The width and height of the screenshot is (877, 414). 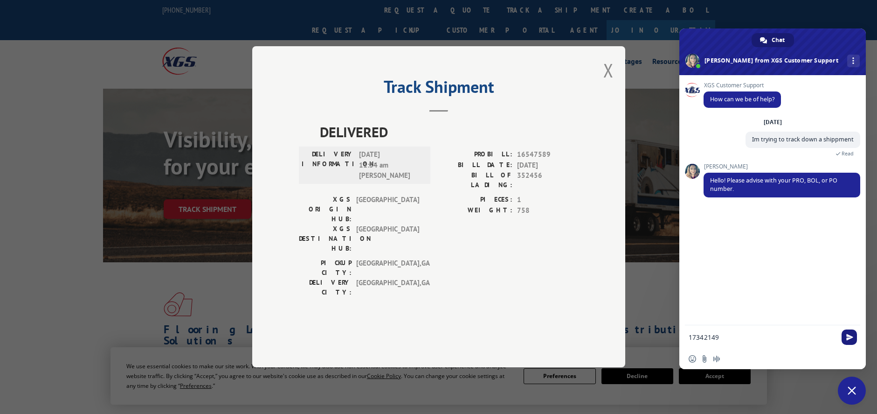 I want to click on span: How can we be of help?, so click(x=742, y=99).